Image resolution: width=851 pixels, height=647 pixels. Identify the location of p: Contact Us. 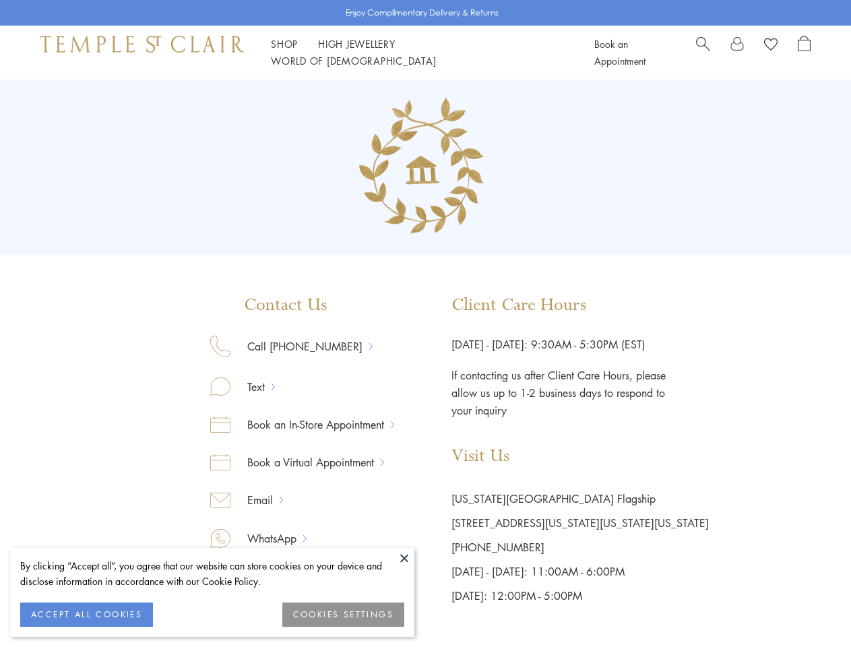
(302, 305).